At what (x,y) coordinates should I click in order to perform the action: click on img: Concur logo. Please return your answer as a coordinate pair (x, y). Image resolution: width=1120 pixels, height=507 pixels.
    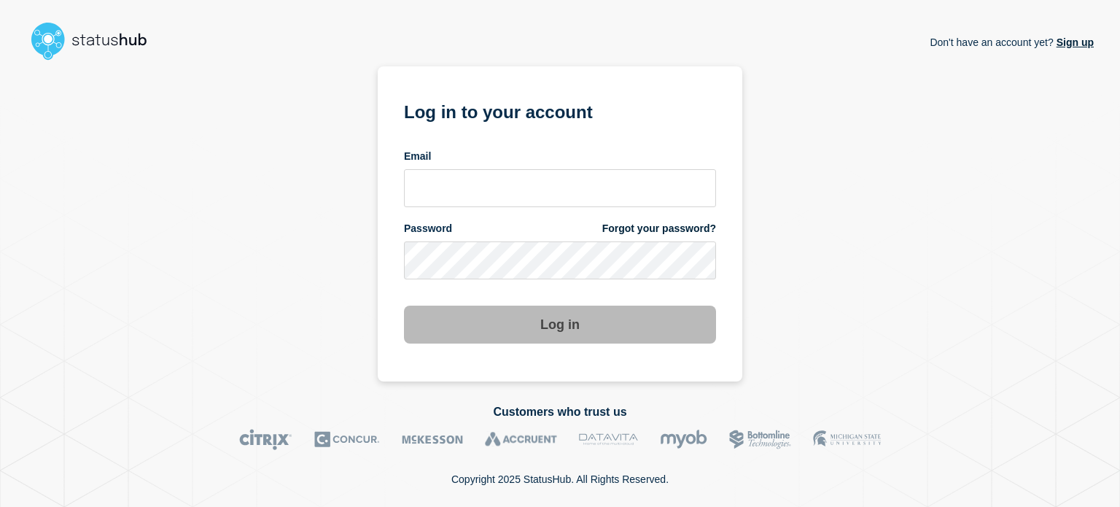
    Looking at the image, I should click on (347, 439).